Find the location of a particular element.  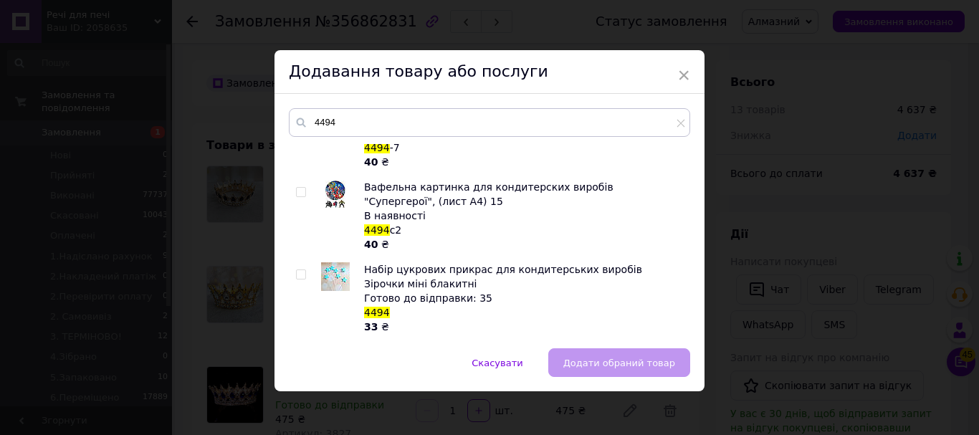

span: -7 is located at coordinates (395, 148).